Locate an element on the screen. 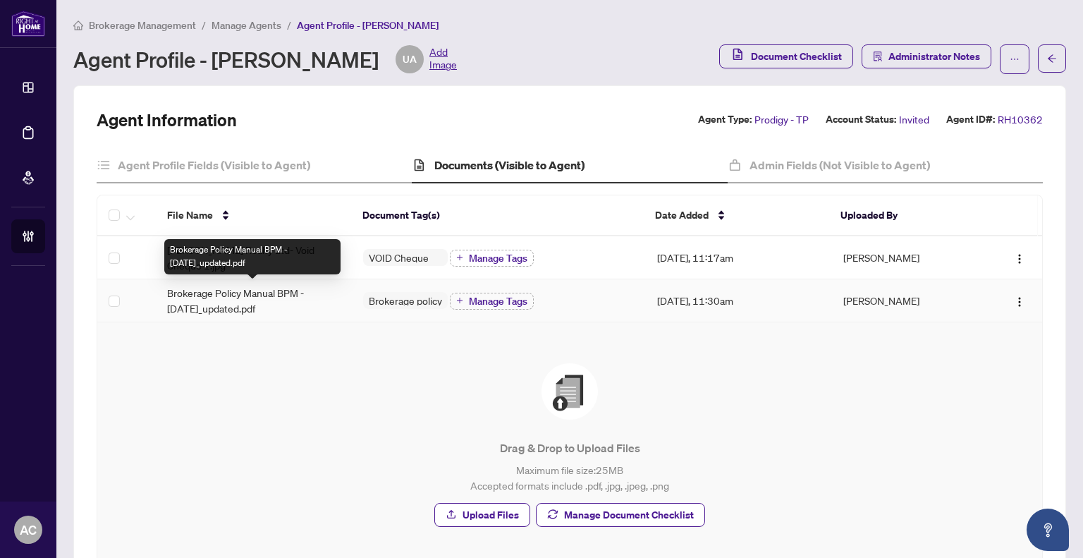 This screenshot has height=558, width=1083. span: solution is located at coordinates (878, 56).